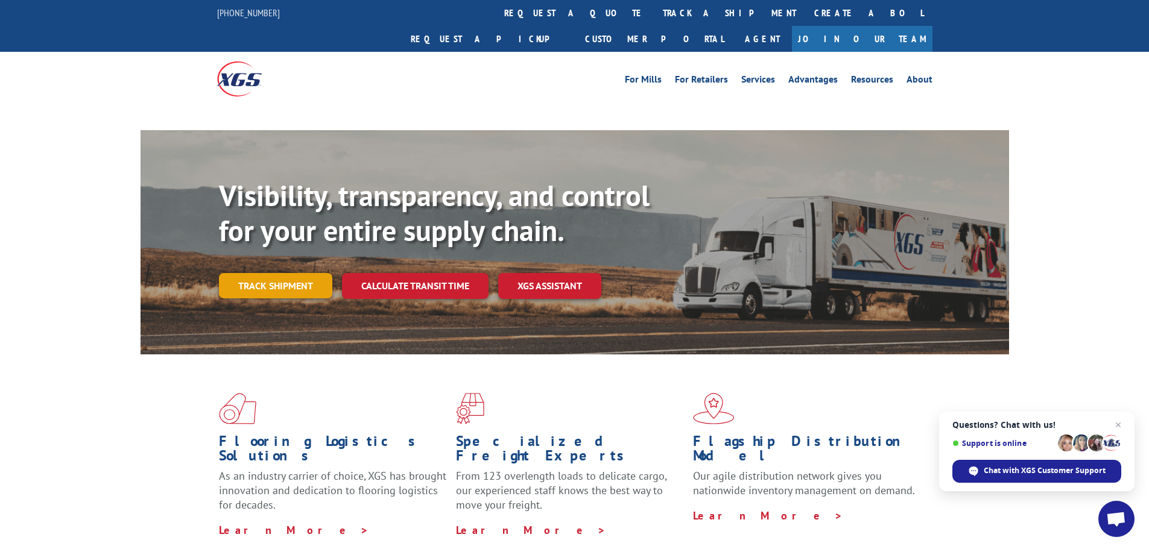 This screenshot has width=1149, height=549. What do you see at coordinates (1036, 471) in the screenshot?
I see `div: Chat with XGS Customer Support` at bounding box center [1036, 471].